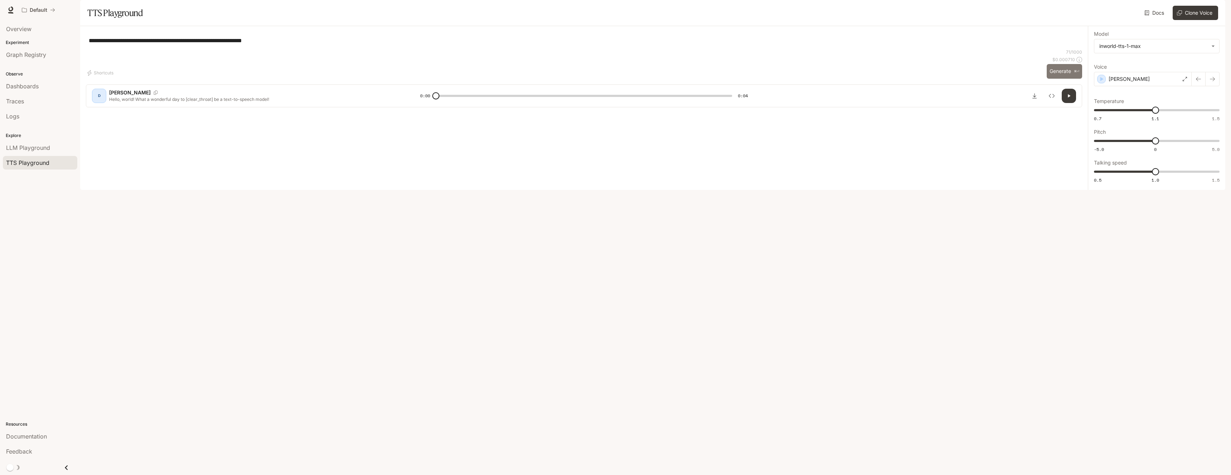 The width and height of the screenshot is (1231, 475). Describe the element at coordinates (1064, 59) in the screenshot. I see `p: $ 0.000710` at that location.